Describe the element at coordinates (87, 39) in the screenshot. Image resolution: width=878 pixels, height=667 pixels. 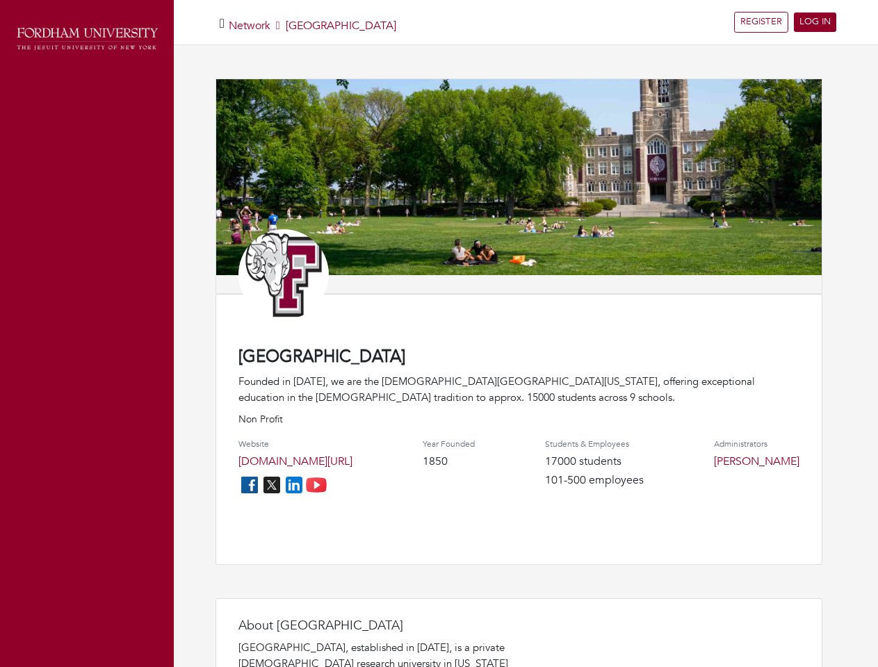
I see `img: fordham_logo.png` at that location.